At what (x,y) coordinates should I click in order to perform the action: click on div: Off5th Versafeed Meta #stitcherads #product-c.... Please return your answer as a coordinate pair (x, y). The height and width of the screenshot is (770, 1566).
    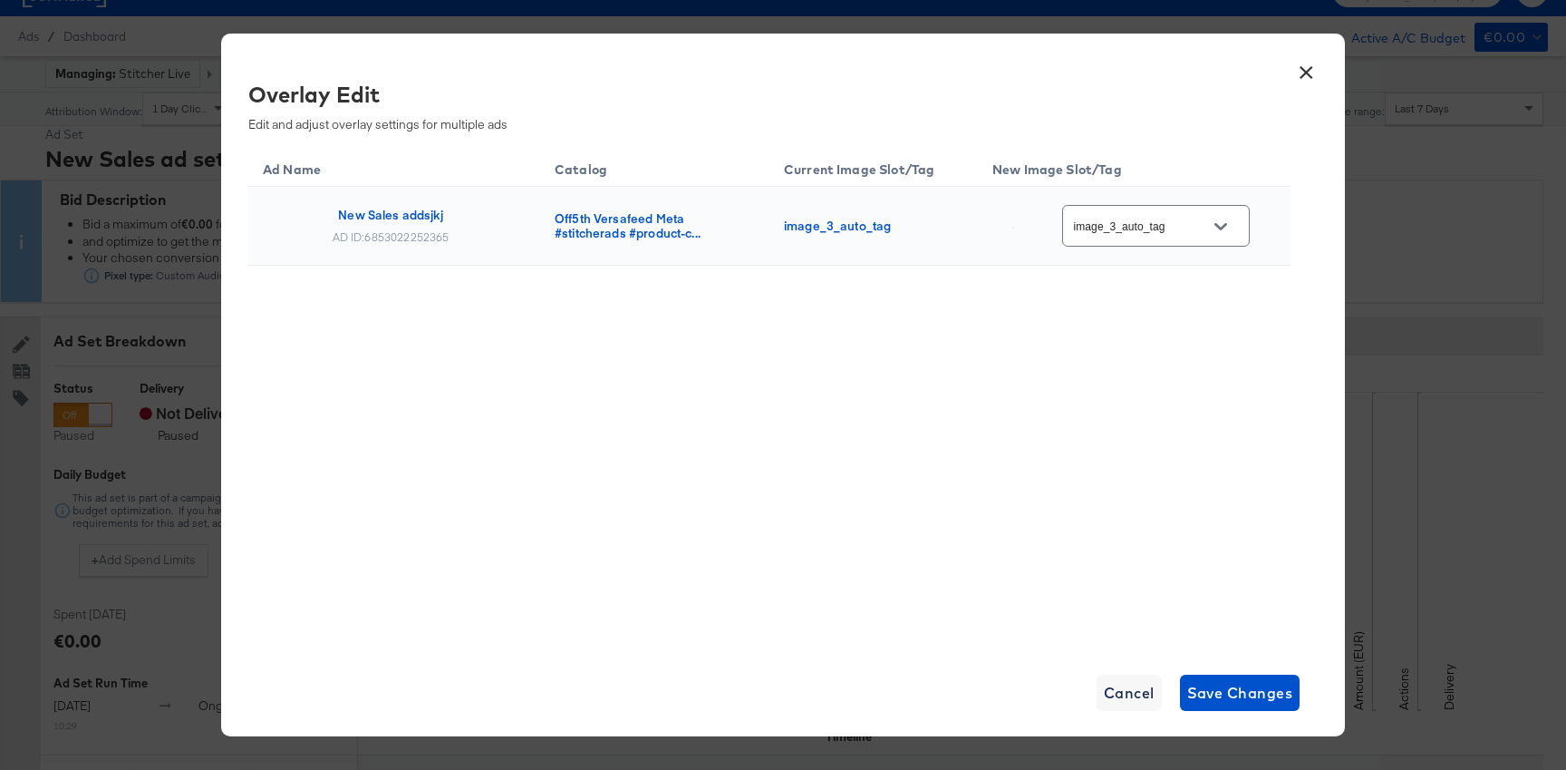
    Looking at the image, I should click on (651, 226).